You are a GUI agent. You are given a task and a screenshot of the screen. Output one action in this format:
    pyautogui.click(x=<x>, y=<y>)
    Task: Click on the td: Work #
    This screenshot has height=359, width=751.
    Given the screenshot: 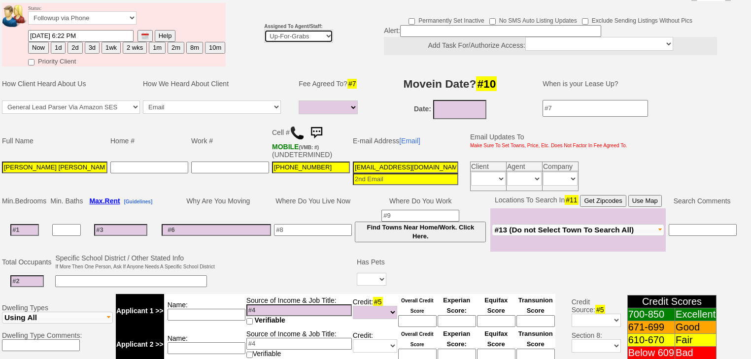 What is the action you would take?
    pyautogui.click(x=230, y=141)
    